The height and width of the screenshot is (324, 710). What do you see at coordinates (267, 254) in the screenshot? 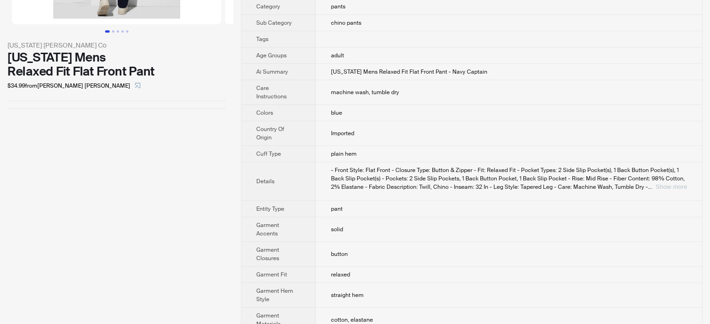
I see `span: Garment Closures` at bounding box center [267, 254].